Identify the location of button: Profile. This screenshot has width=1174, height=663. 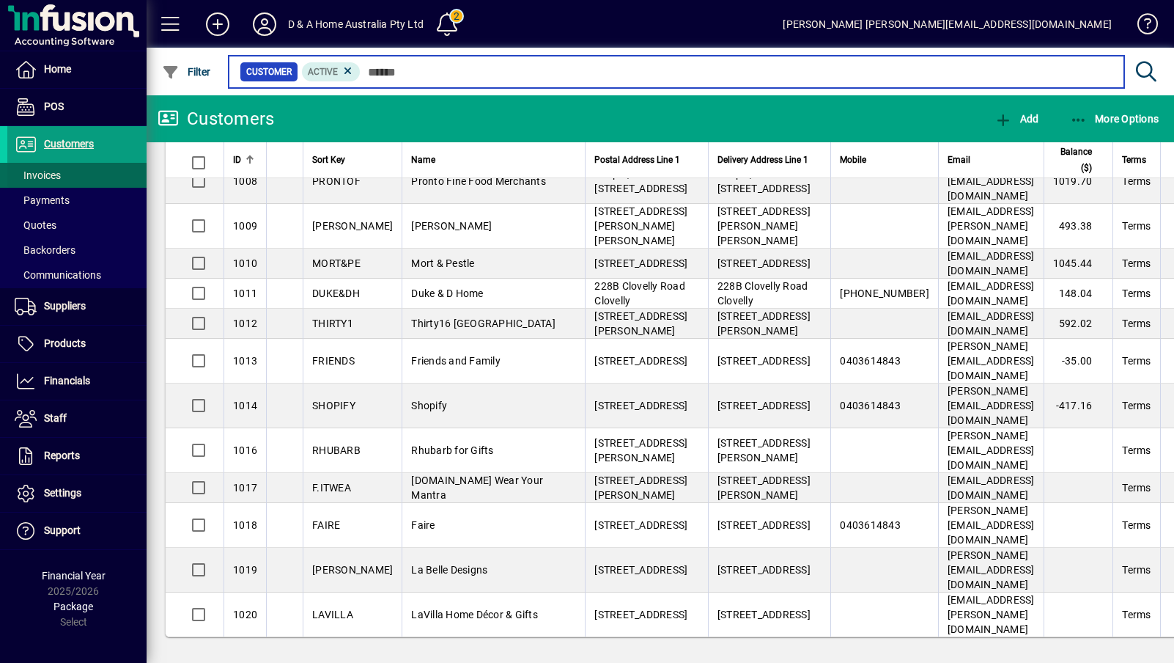
(265, 24).